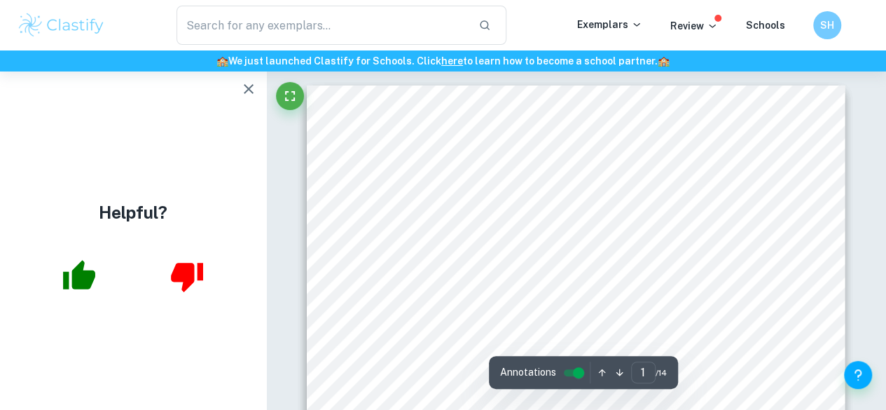 The width and height of the screenshot is (886, 410). Describe the element at coordinates (576, 352) in the screenshot. I see `span: properties, such as conducting electricity. This property can be attributed to graphite present` at that location.